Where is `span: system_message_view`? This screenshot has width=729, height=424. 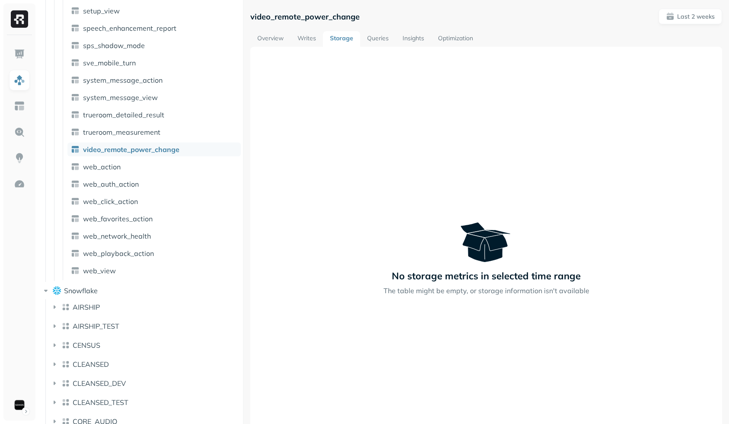
span: system_message_view is located at coordinates (120, 97).